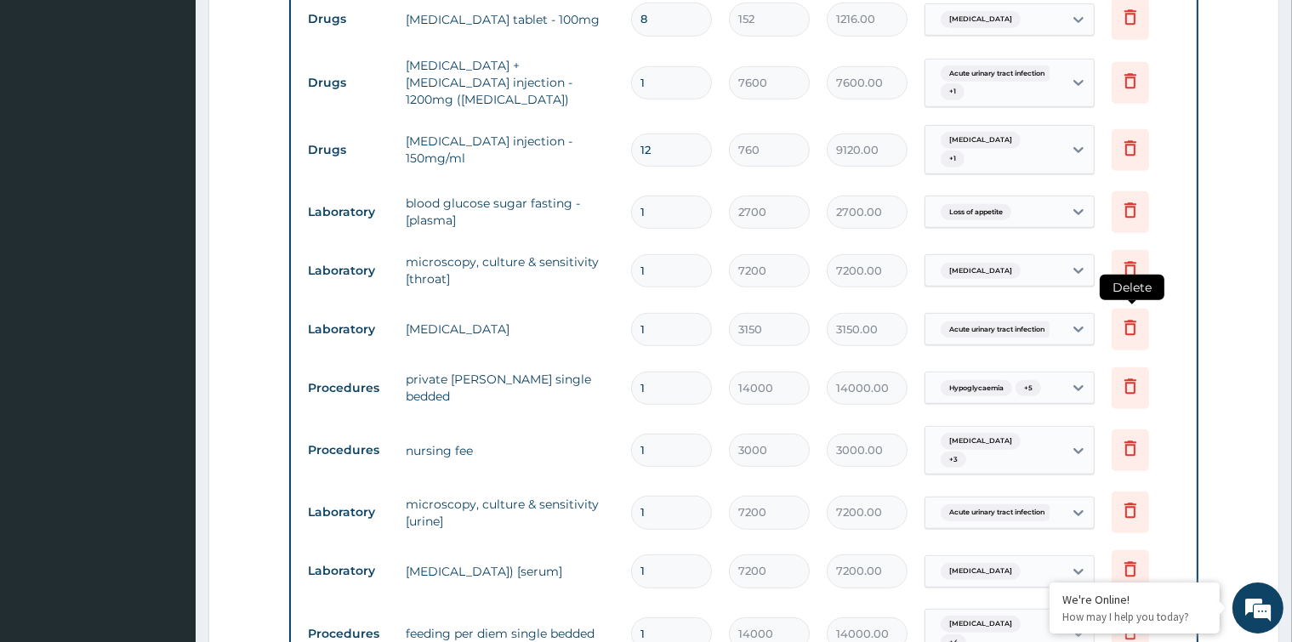 This screenshot has height=642, width=1292. What do you see at coordinates (975, 213) in the screenshot?
I see `span: Loss of appetite` at bounding box center [975, 213].